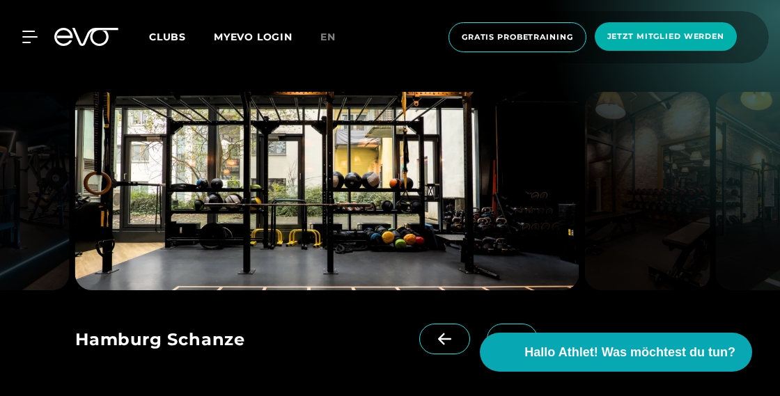 The width and height of the screenshot is (780, 396). Describe the element at coordinates (666, 36) in the screenshot. I see `span: Jetzt Mitglied werden` at that location.